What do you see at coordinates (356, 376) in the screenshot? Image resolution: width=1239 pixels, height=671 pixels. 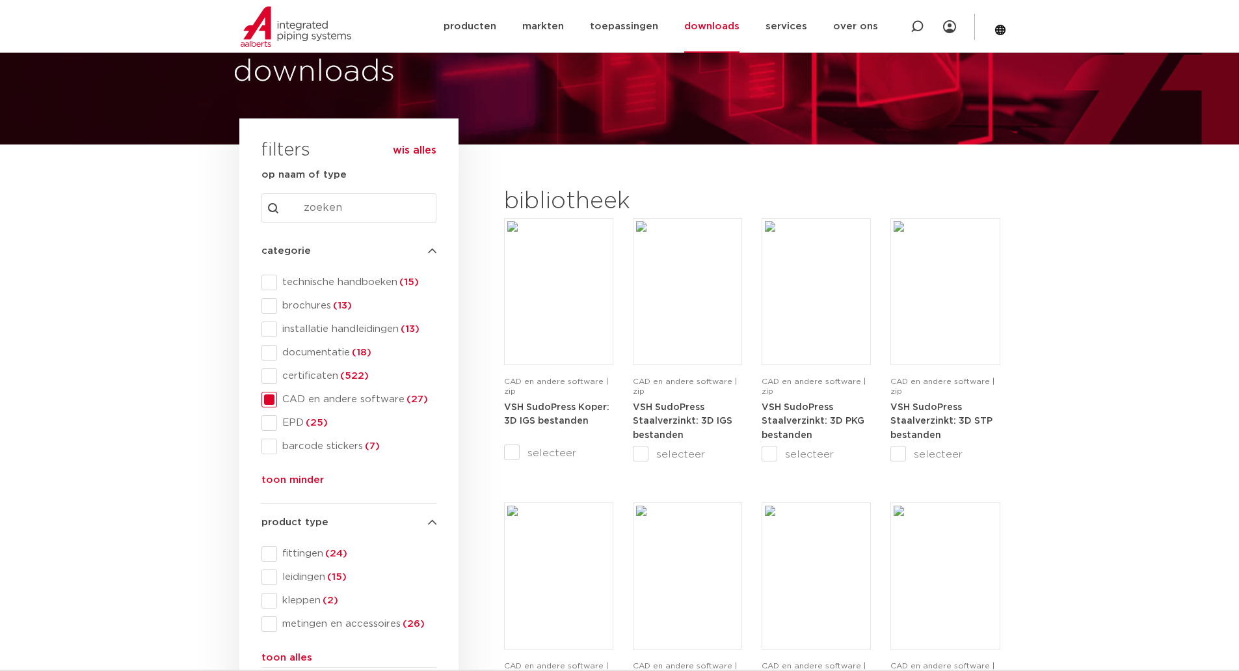 I see `span: certificaten` at bounding box center [356, 376].